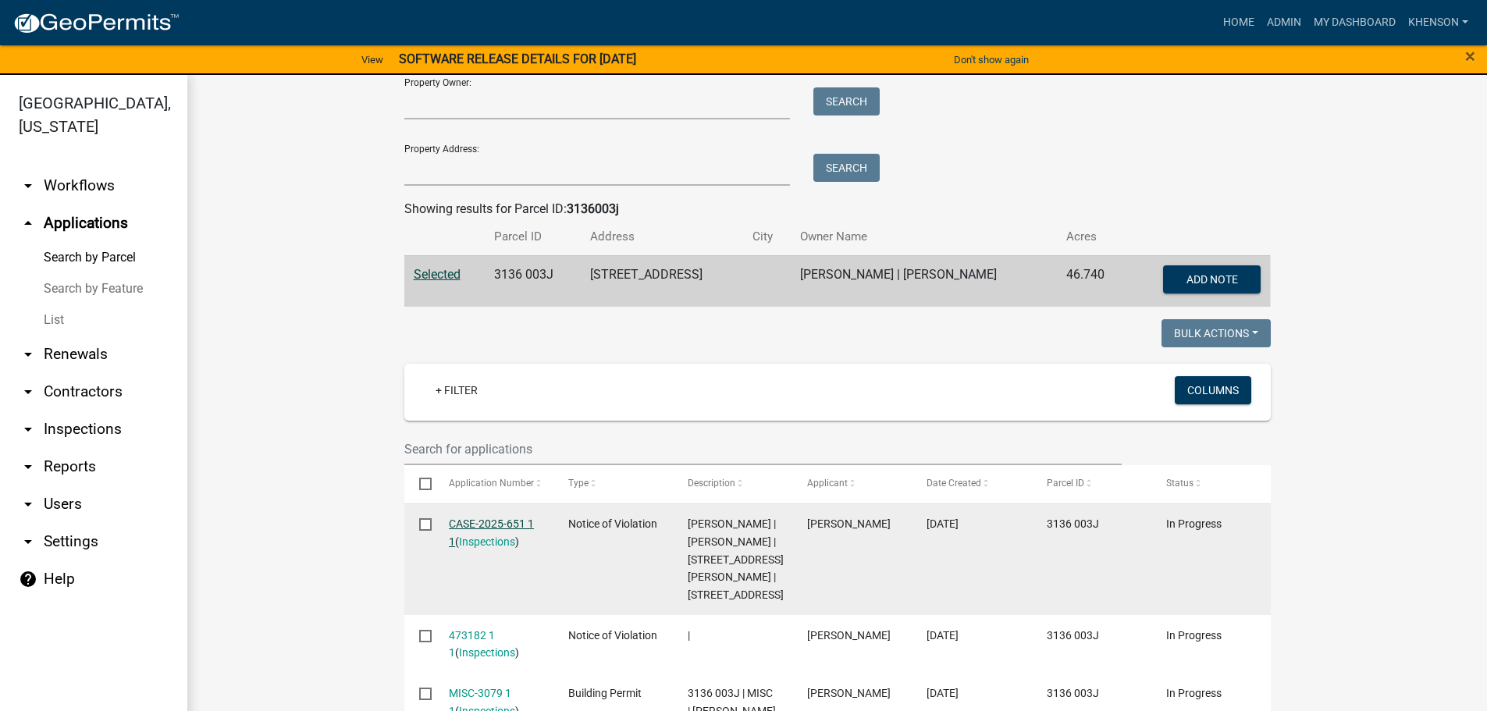  I want to click on datatable-header-cell: Status, so click(1210, 484).